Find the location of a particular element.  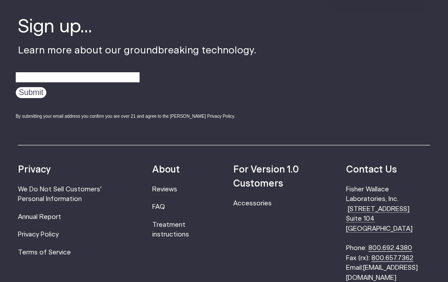

h4: Sign up... is located at coordinates (137, 27).